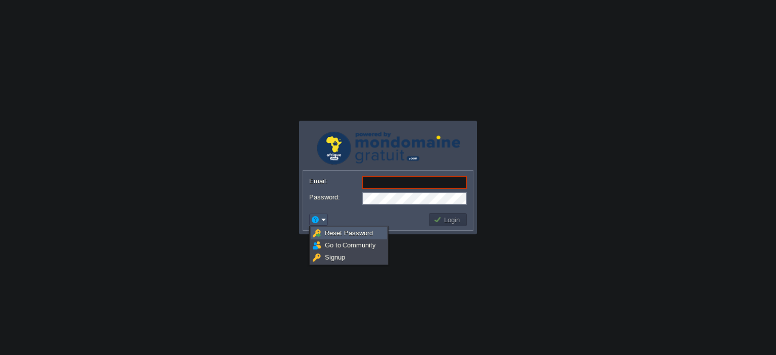 Image resolution: width=776 pixels, height=355 pixels. What do you see at coordinates (335, 181) in the screenshot?
I see `label: Email:` at bounding box center [335, 181].